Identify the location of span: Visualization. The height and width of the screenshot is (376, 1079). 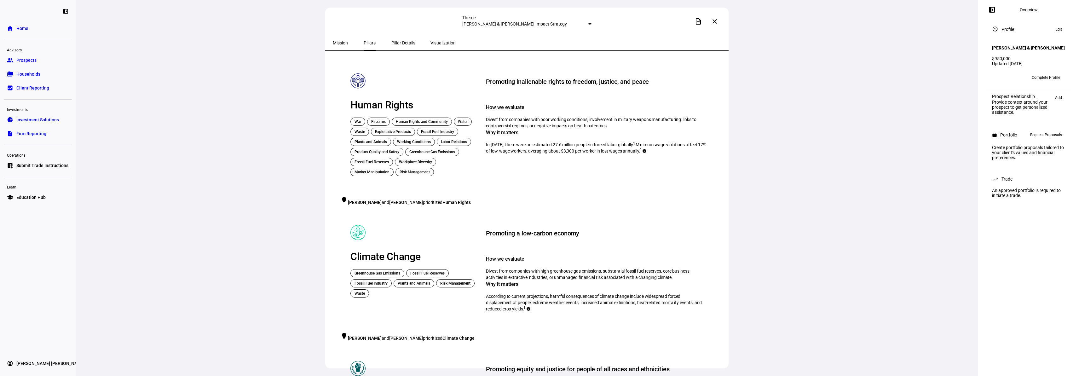
(443, 43).